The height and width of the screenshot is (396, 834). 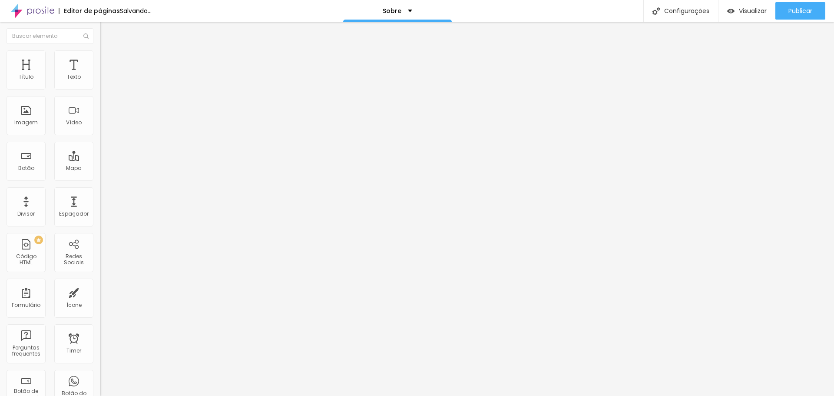 I want to click on div: Editor de páginas, so click(x=89, y=11).